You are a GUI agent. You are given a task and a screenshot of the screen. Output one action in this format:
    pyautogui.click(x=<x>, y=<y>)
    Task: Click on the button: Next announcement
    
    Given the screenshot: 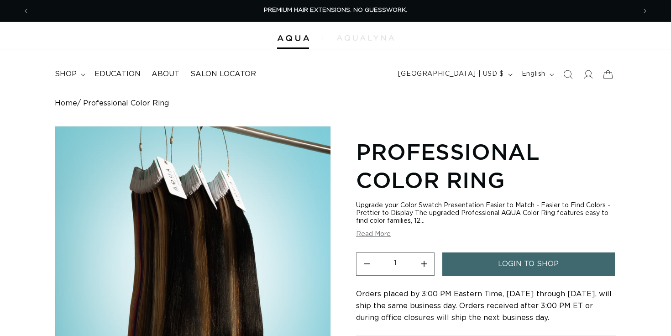 What is the action you would take?
    pyautogui.click(x=645, y=11)
    